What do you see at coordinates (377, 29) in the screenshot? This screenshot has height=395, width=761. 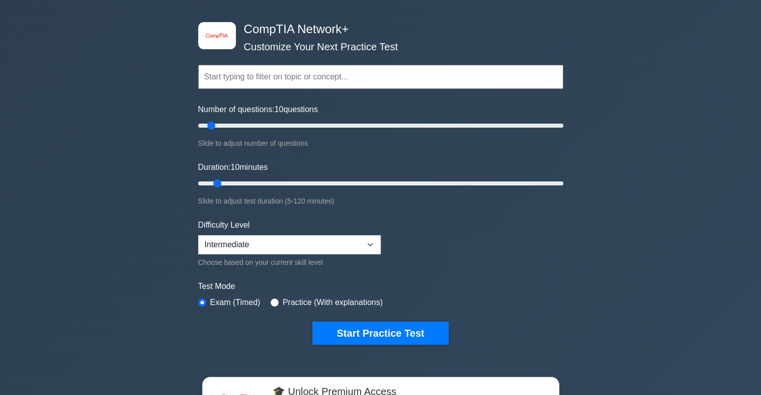 I see `h4: CompTIA Network+` at bounding box center [377, 29].